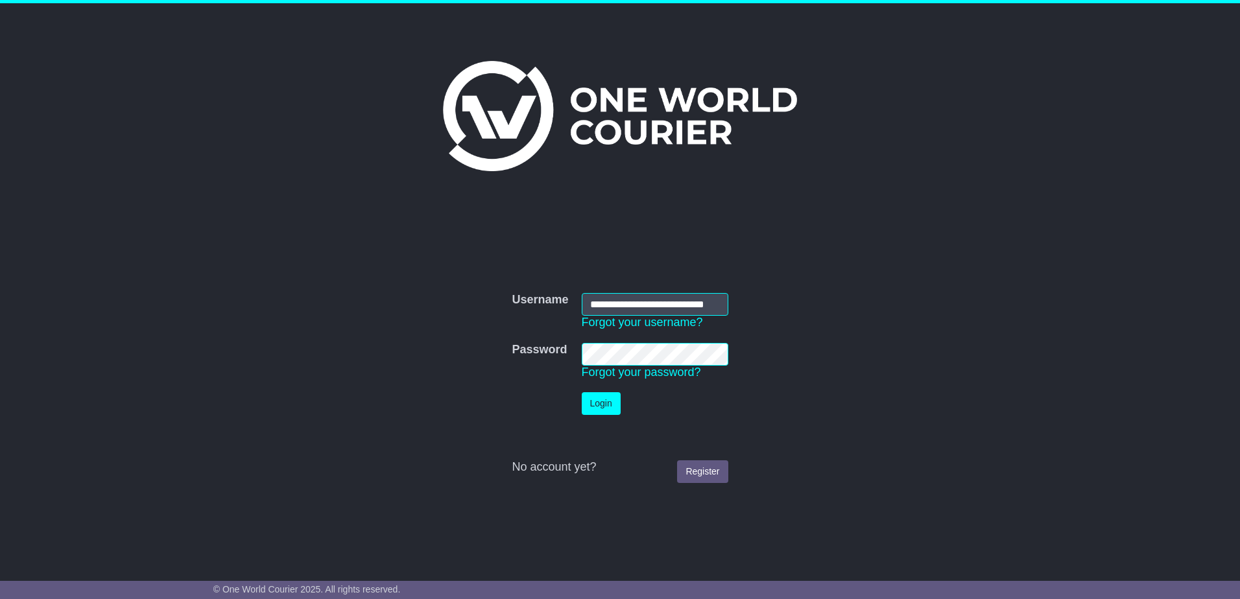  Describe the element at coordinates (539, 350) in the screenshot. I see `label: Password` at that location.